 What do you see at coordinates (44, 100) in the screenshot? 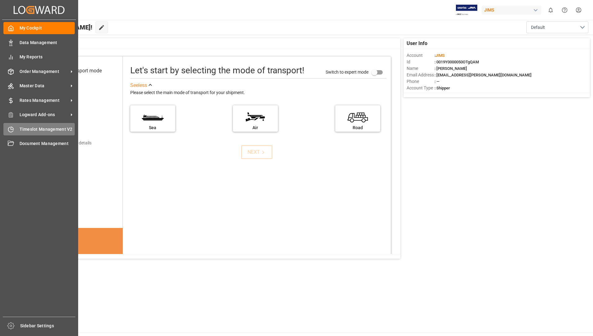
I see `span: Rates Management` at bounding box center [44, 100].